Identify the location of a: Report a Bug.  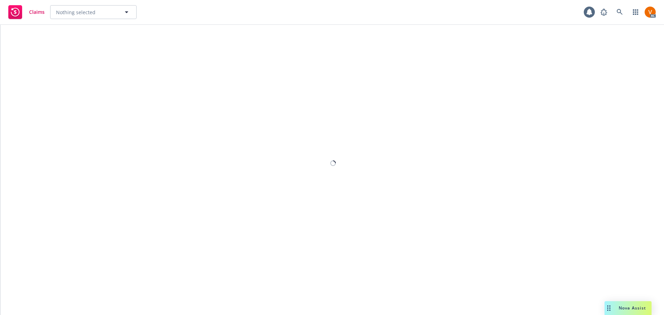
(604, 12).